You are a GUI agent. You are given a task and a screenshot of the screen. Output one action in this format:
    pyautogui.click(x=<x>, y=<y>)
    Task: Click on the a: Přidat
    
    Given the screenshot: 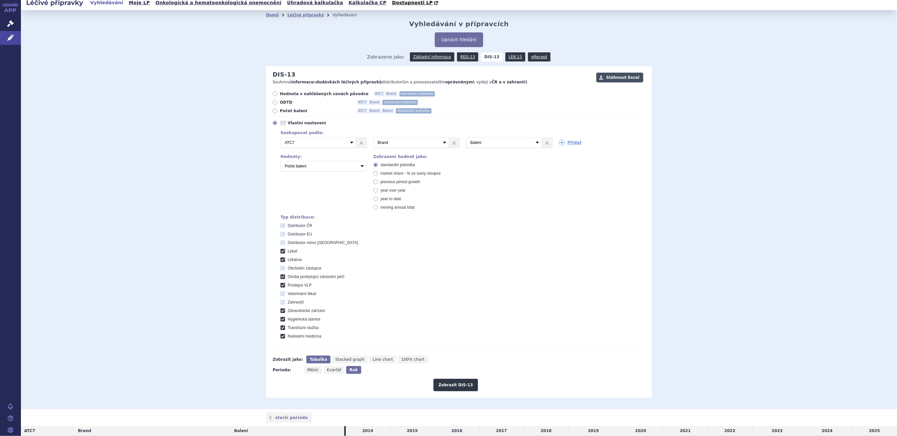 What is the action you would take?
    pyautogui.click(x=570, y=142)
    